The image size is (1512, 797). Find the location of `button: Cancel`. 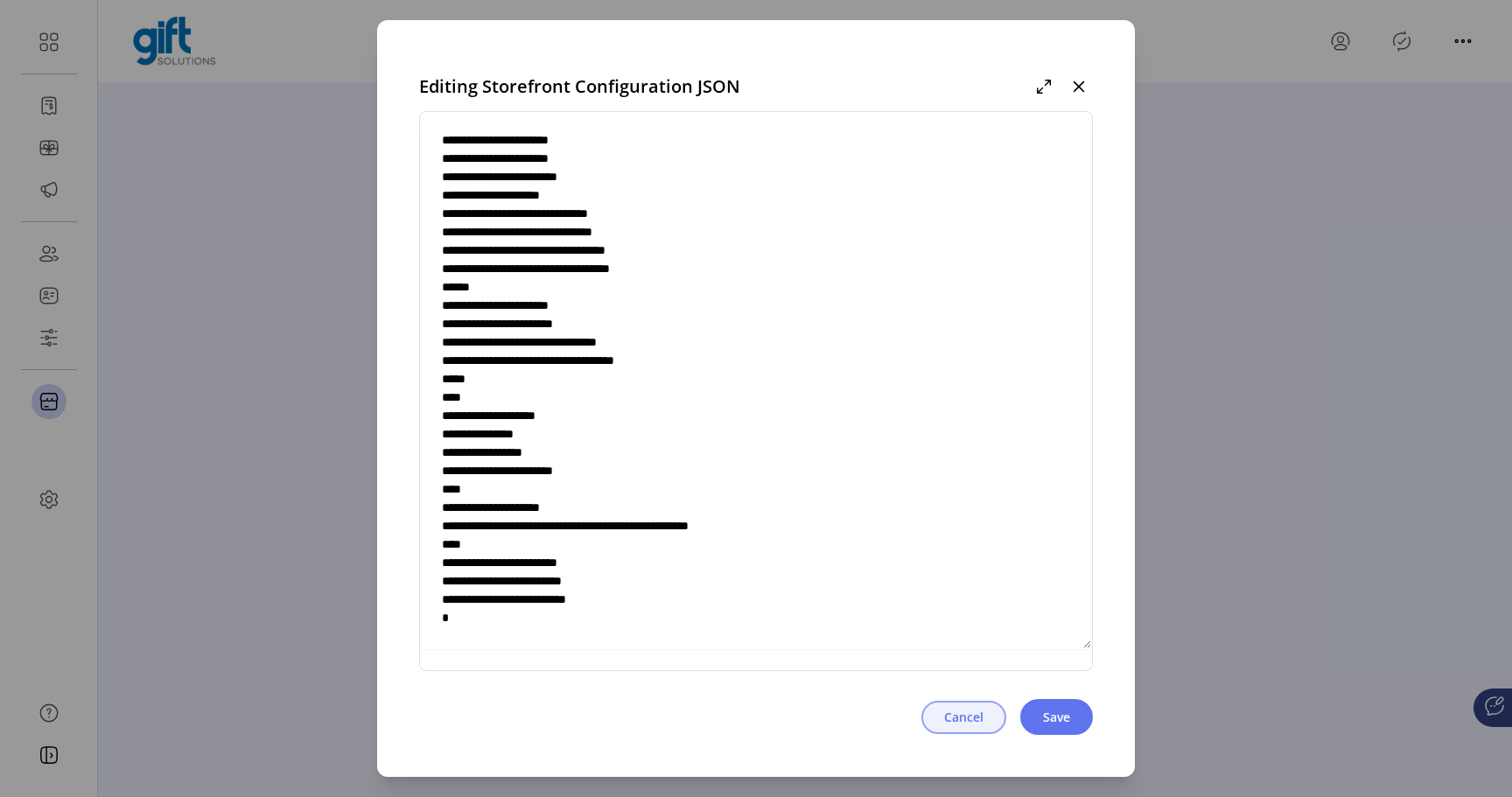

button: Cancel is located at coordinates (963, 717).